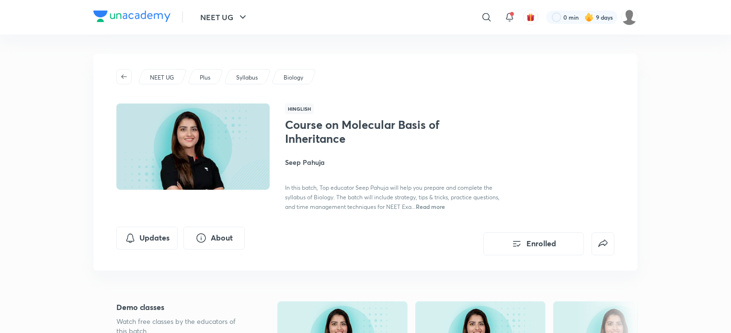  I want to click on a: Plus, so click(205, 78).